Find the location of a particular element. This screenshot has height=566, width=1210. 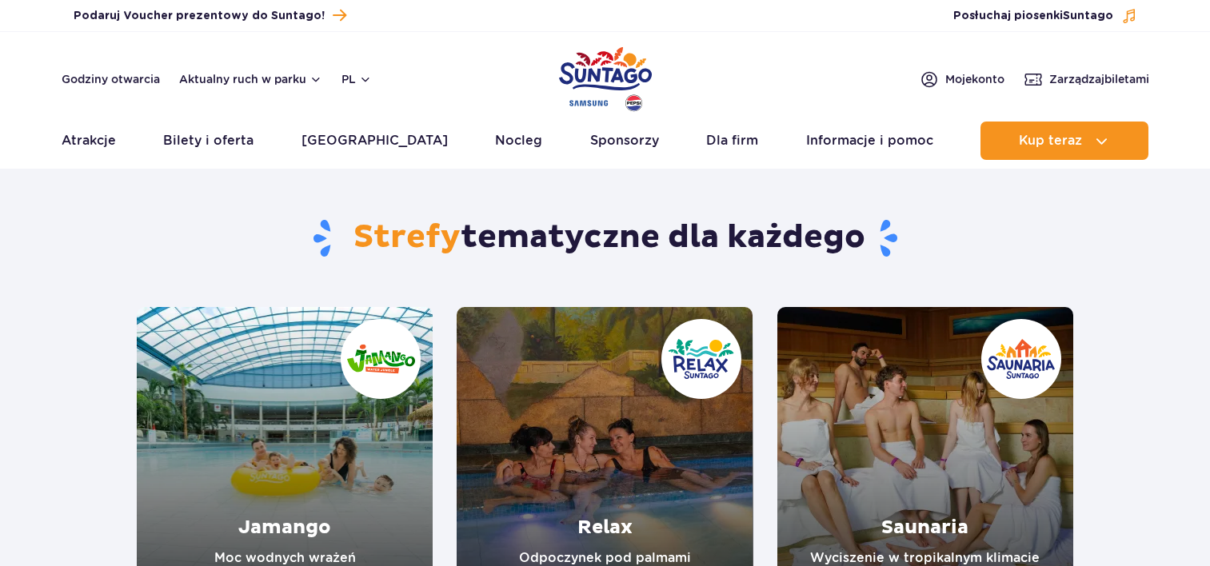

a: Informacje i pomoc is located at coordinates (869, 141).